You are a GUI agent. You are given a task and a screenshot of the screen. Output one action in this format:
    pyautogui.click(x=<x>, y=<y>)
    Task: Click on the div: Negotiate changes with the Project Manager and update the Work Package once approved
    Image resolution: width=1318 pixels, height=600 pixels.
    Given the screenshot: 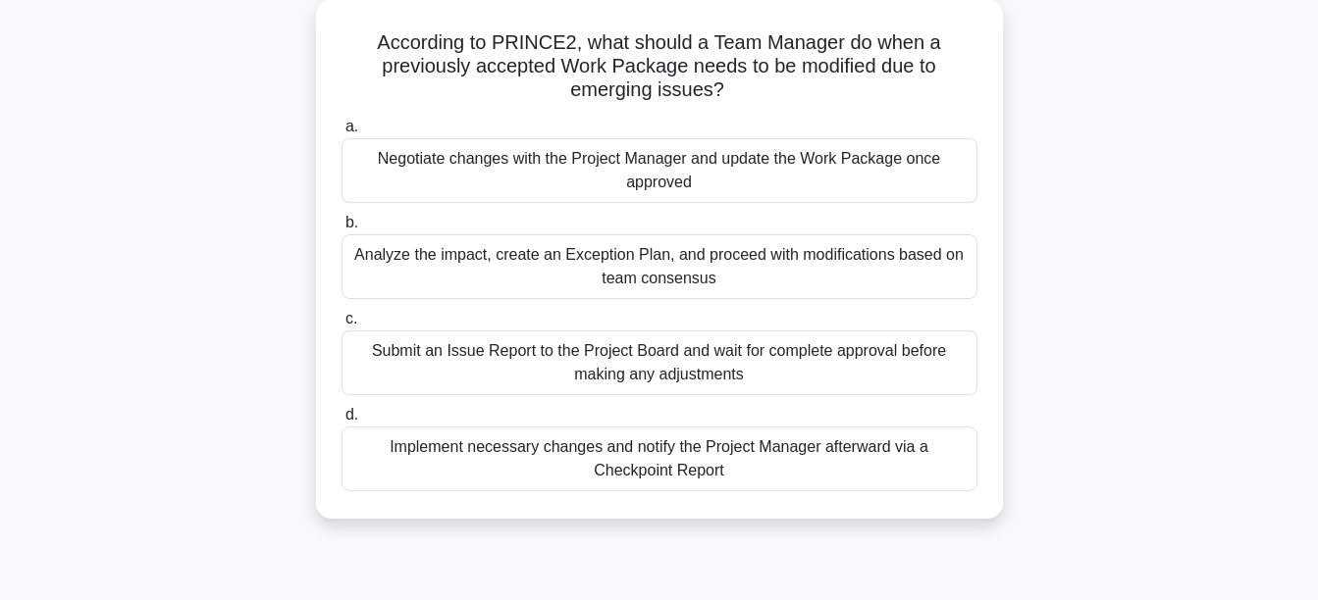 What is the action you would take?
    pyautogui.click(x=659, y=171)
    